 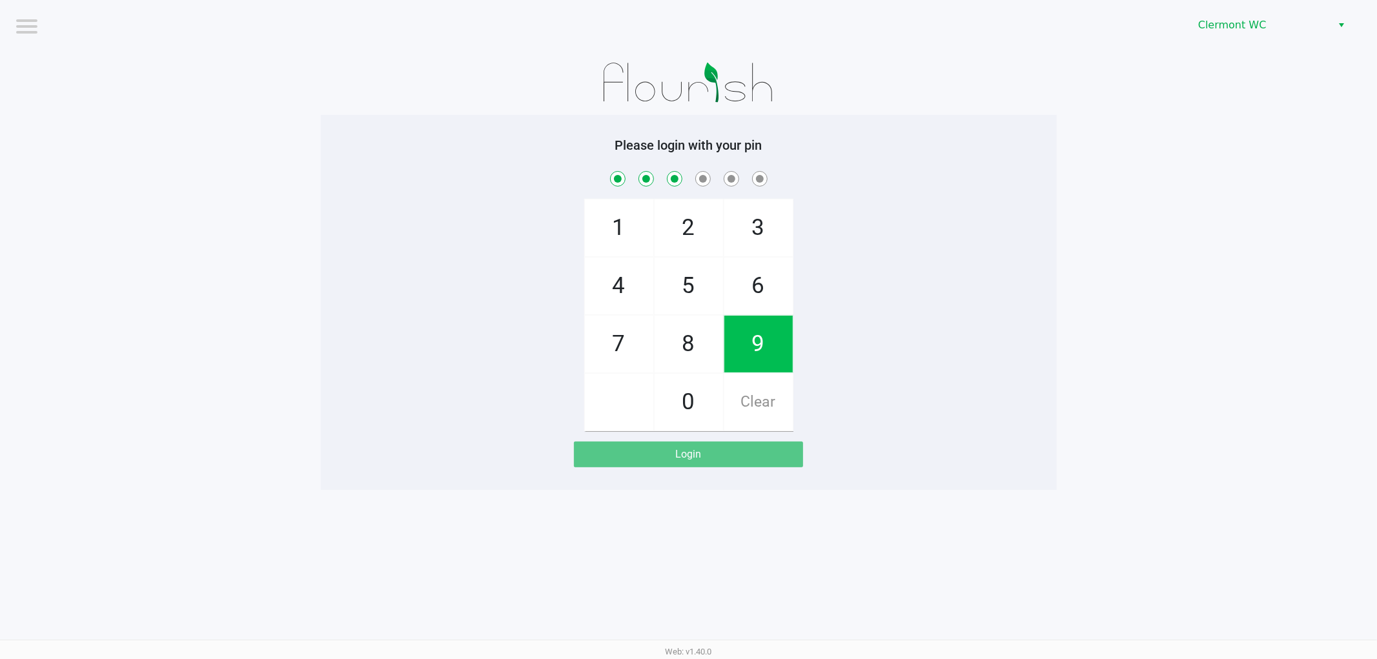 I want to click on span: 1, so click(x=619, y=228).